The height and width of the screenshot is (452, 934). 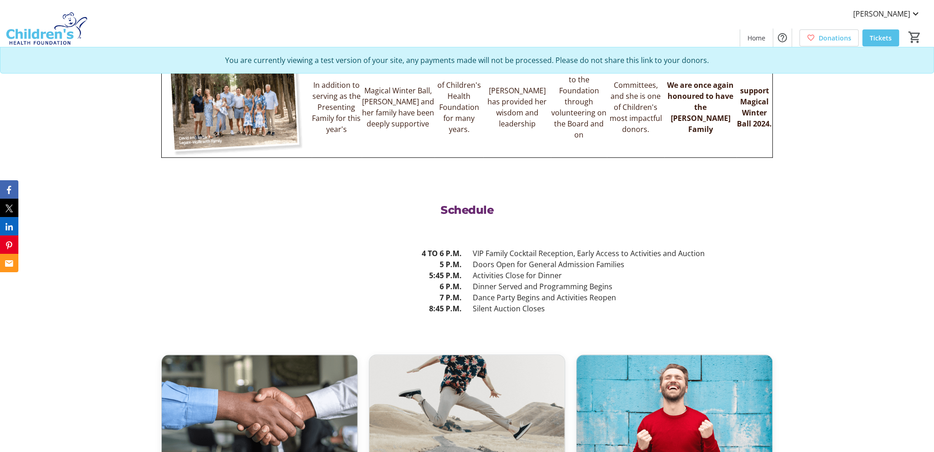 I want to click on span: Committees, and she is one of Children's most impactful donors., so click(x=635, y=107).